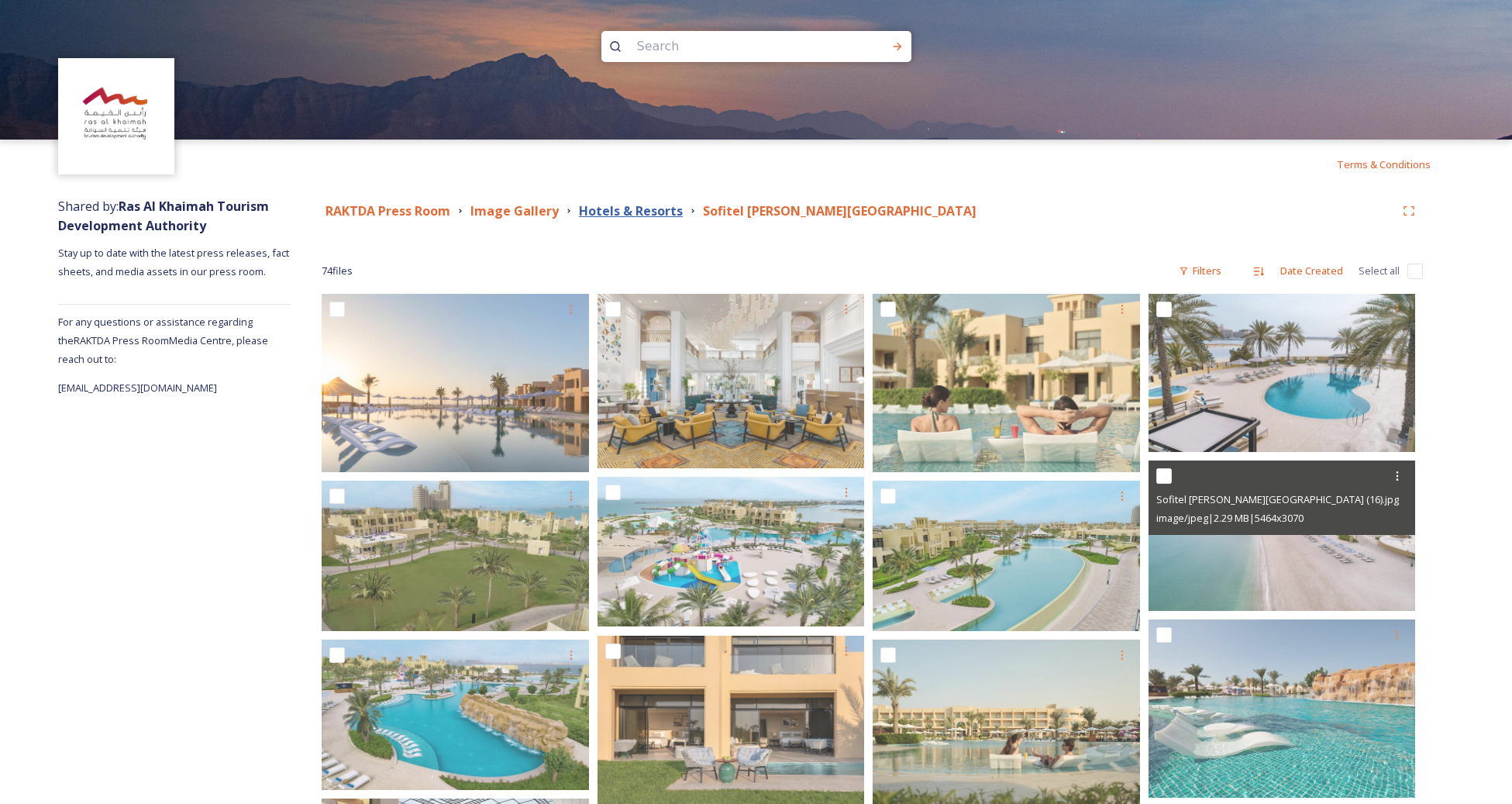 The height and width of the screenshot is (804, 1512). I want to click on span: Stay up to date with the latest press releases, fact sheets, and media assets in our press room., so click(174, 262).